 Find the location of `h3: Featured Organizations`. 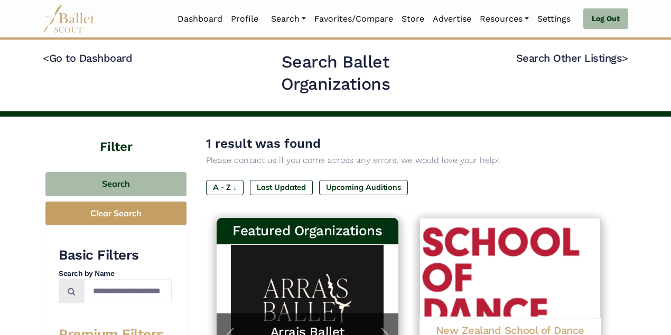

h3: Featured Organizations is located at coordinates (307, 231).